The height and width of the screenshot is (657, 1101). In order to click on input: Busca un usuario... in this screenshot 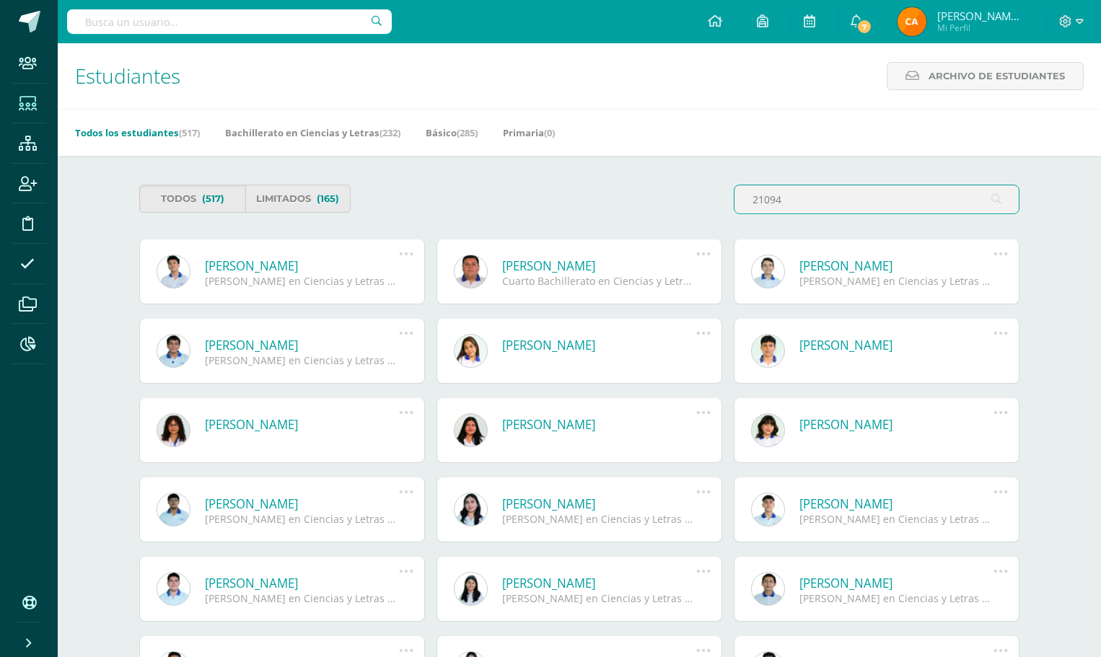, I will do `click(229, 22)`.